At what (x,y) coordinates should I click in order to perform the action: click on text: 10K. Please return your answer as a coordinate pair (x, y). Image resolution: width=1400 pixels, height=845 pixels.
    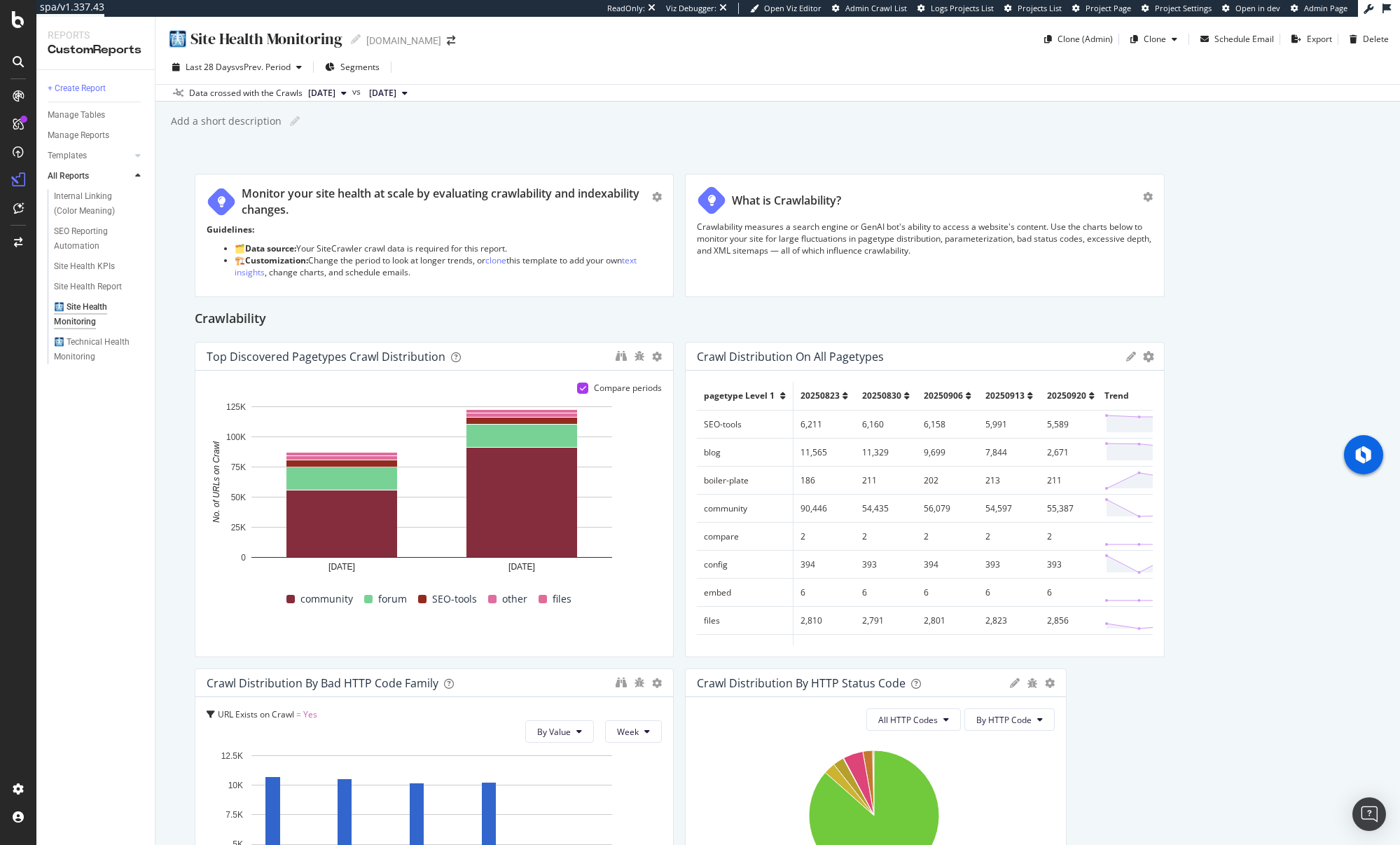
    Looking at the image, I should click on (235, 785).